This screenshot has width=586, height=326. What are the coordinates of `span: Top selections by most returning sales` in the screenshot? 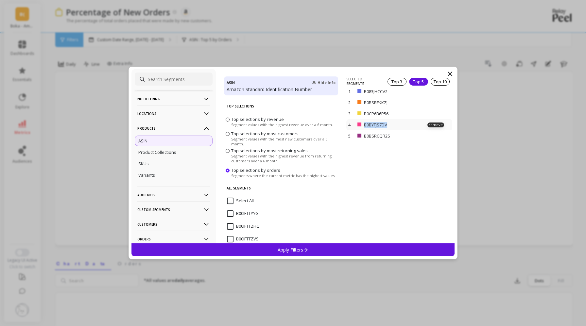 It's located at (269, 151).